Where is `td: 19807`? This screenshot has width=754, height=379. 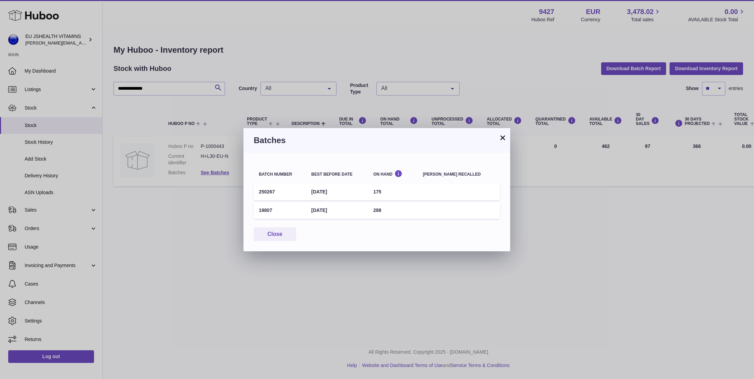
td: 19807 is located at coordinates (280, 210).